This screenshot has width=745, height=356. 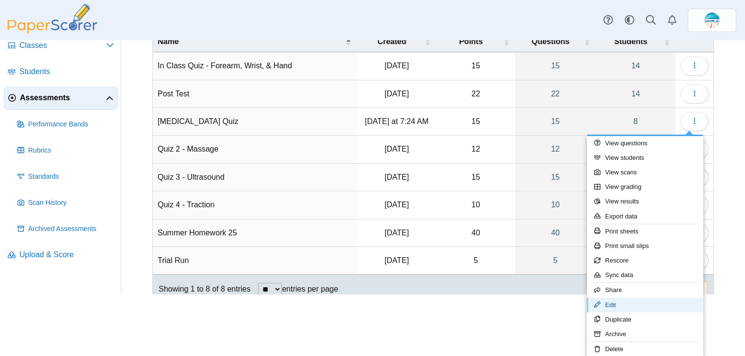 I want to click on td: Summer Homework 25, so click(x=255, y=233).